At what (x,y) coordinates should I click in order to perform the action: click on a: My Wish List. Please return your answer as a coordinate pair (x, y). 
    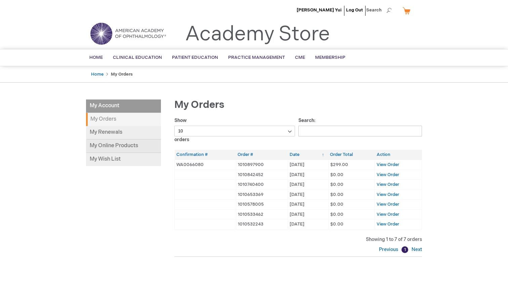
    Looking at the image, I should click on (123, 159).